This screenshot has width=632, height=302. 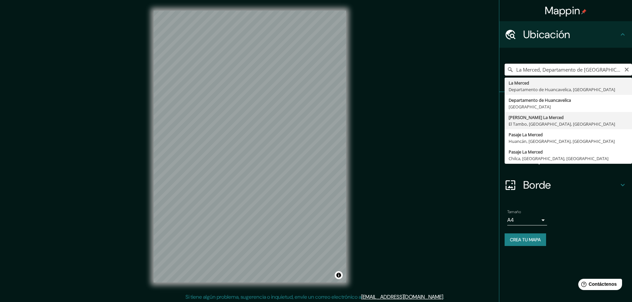 What do you see at coordinates (547, 35) in the screenshot?
I see `font: Ubicación` at bounding box center [547, 35].